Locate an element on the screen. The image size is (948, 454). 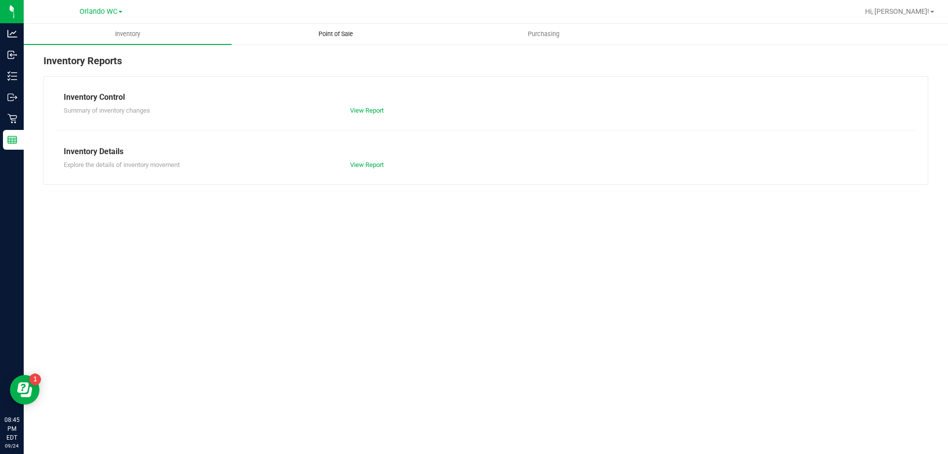
span: 1 is located at coordinates (6, 5).